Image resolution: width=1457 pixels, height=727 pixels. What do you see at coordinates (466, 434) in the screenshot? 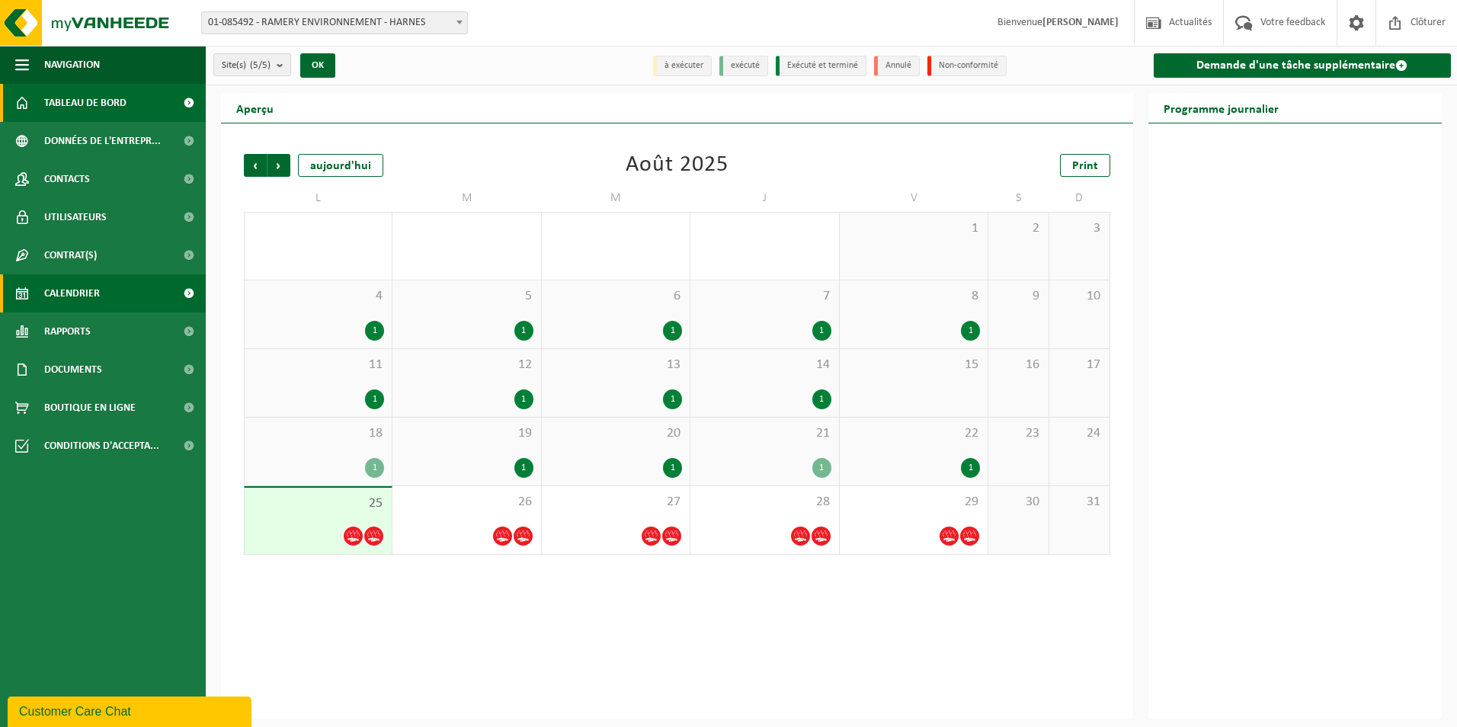
I see `span: 19` at bounding box center [466, 434].